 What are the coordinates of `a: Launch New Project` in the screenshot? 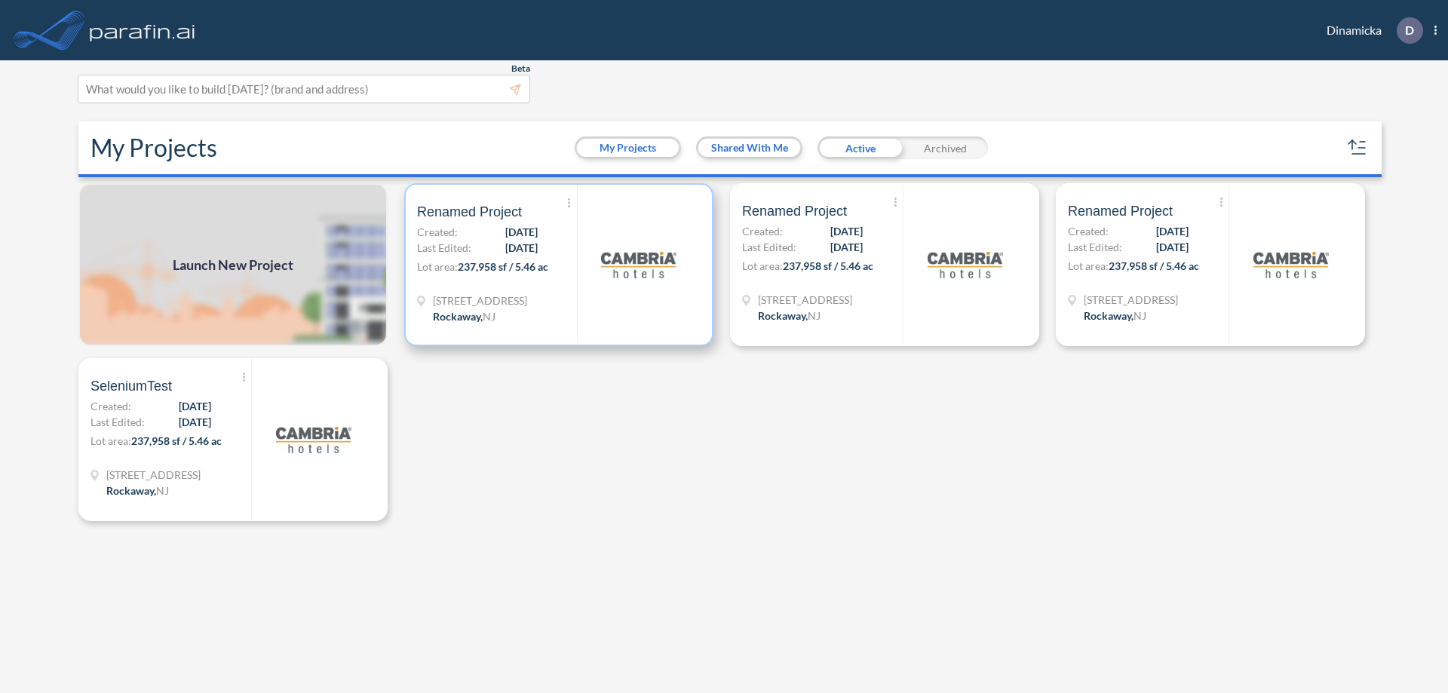 It's located at (233, 265).